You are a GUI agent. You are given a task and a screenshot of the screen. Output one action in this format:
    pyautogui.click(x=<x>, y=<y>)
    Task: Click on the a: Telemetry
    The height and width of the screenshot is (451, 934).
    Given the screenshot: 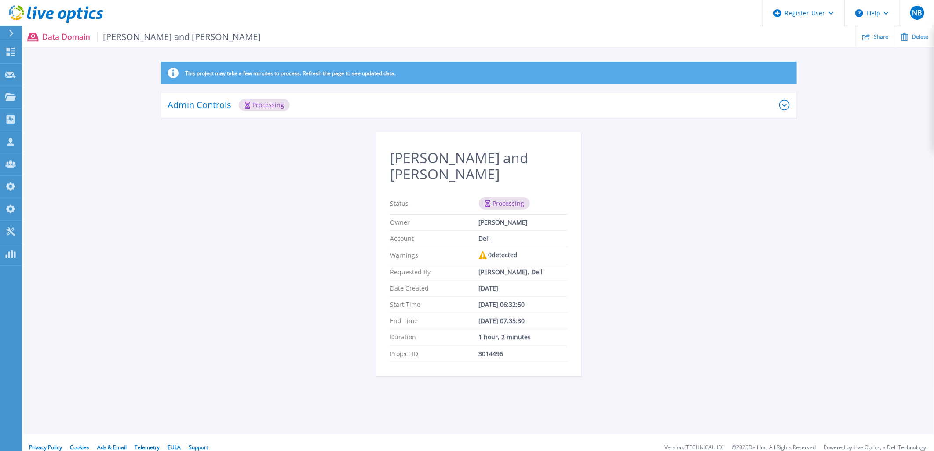 What is the action you would take?
    pyautogui.click(x=147, y=447)
    